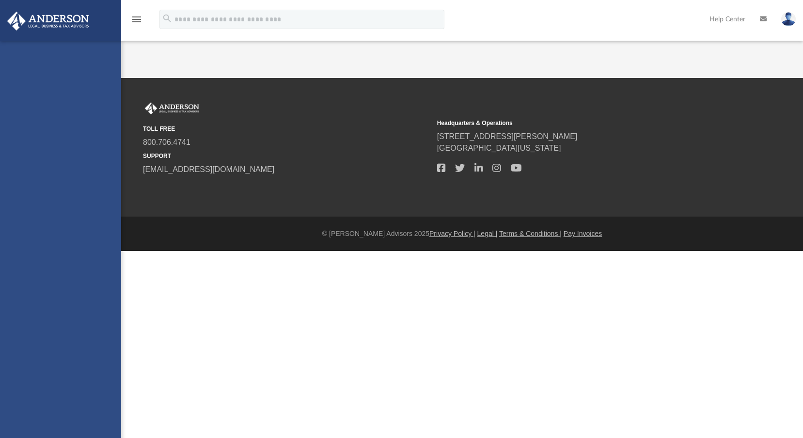 The width and height of the screenshot is (803, 438). I want to click on i: menu, so click(137, 19).